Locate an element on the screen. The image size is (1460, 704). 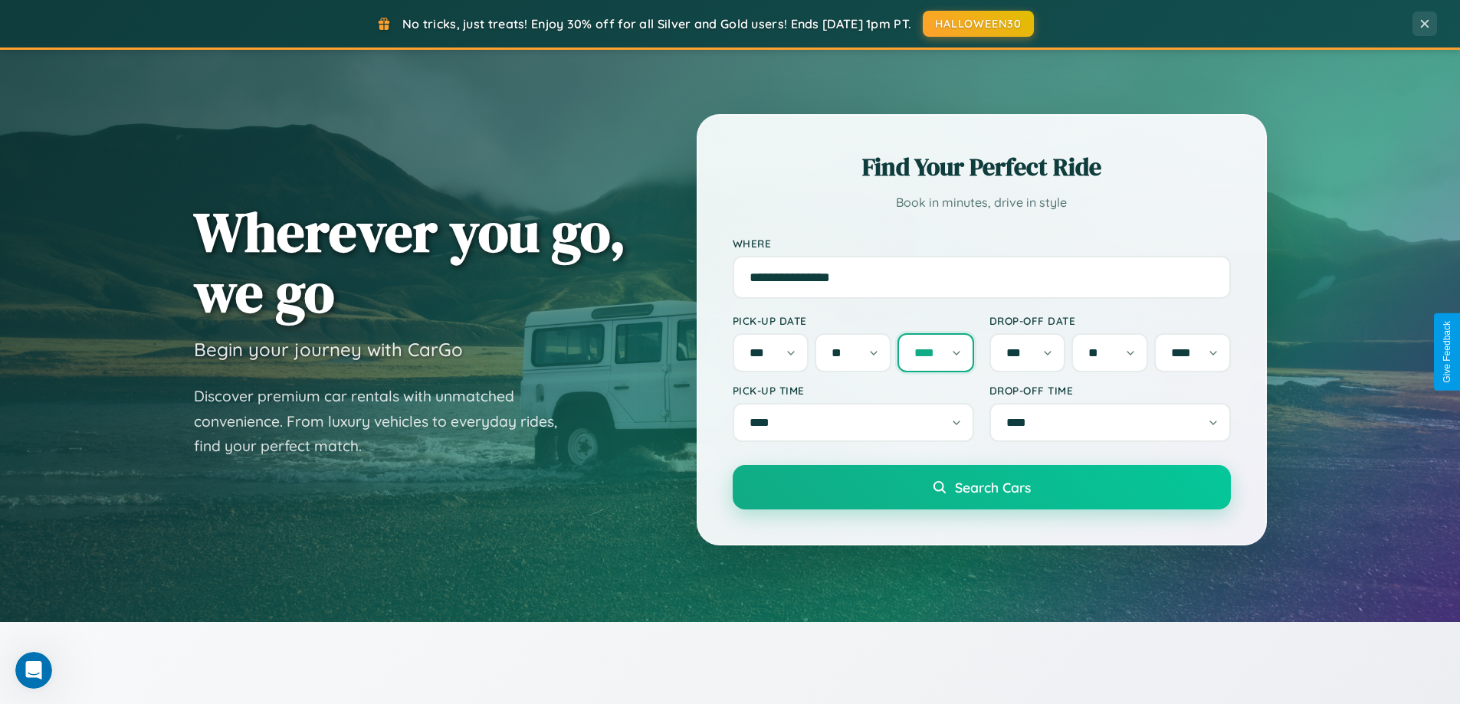
h1: Wherever you go, we go is located at coordinates (410, 262).